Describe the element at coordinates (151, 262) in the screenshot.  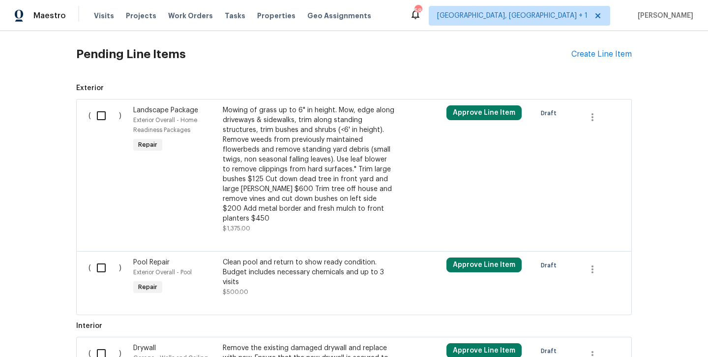
I see `span: Pool Repair` at that location.